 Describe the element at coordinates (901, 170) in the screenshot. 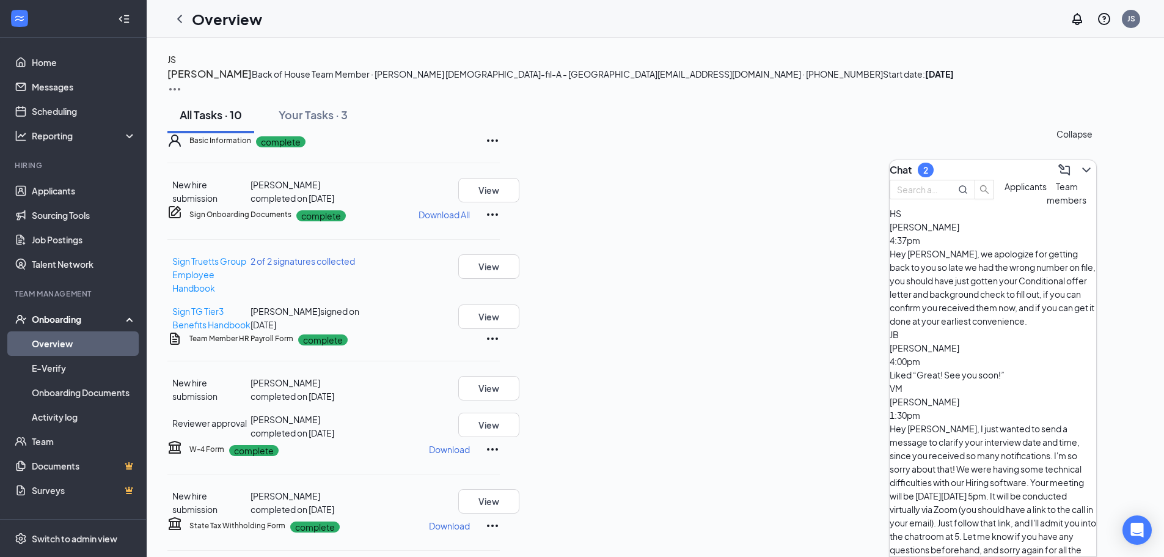

I see `h3: Chat` at that location.